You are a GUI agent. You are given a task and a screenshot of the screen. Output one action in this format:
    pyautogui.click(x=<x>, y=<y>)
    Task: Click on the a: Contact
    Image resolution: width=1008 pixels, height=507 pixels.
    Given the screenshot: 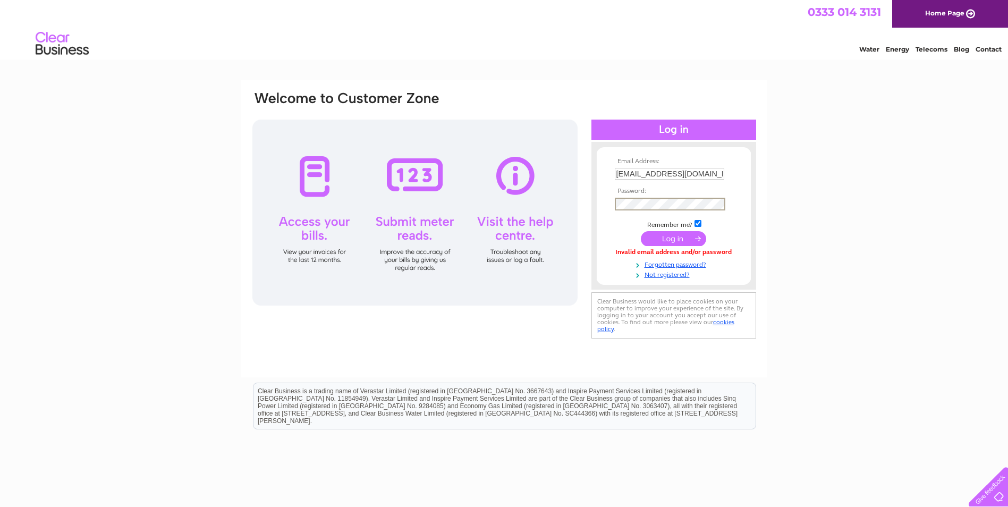 What is the action you would take?
    pyautogui.click(x=988, y=49)
    